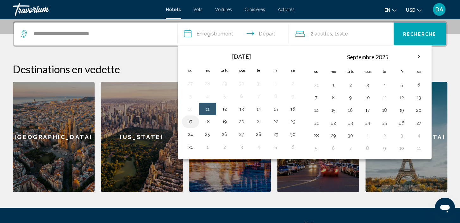 The height and width of the screenshot is (223, 460). I want to click on span: Vols, so click(198, 9).